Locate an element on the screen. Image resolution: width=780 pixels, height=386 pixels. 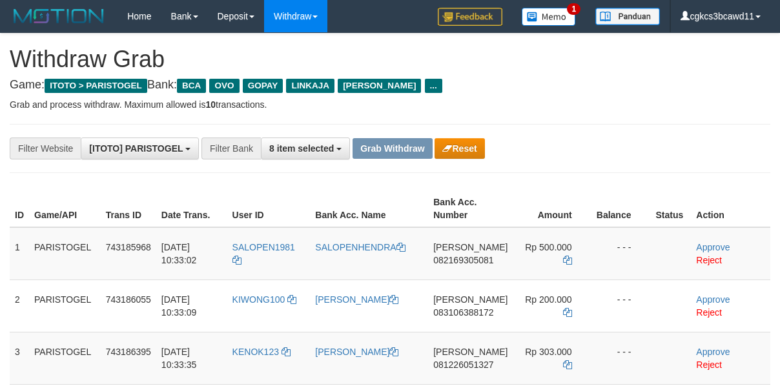
a: SALOPENHENDRA is located at coordinates (360, 247).